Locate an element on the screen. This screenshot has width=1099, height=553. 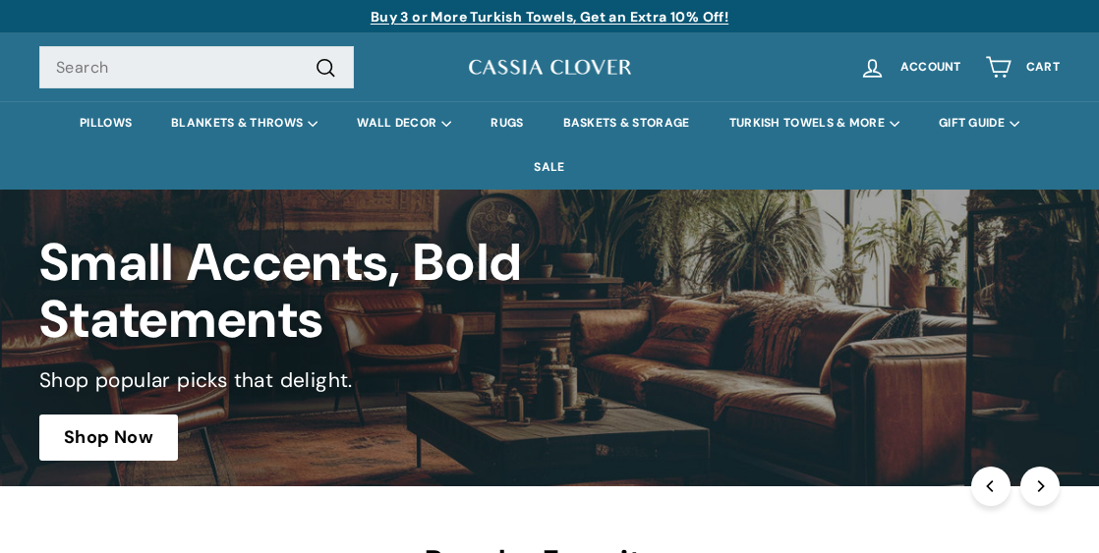
span: Cart is located at coordinates (1043, 67).